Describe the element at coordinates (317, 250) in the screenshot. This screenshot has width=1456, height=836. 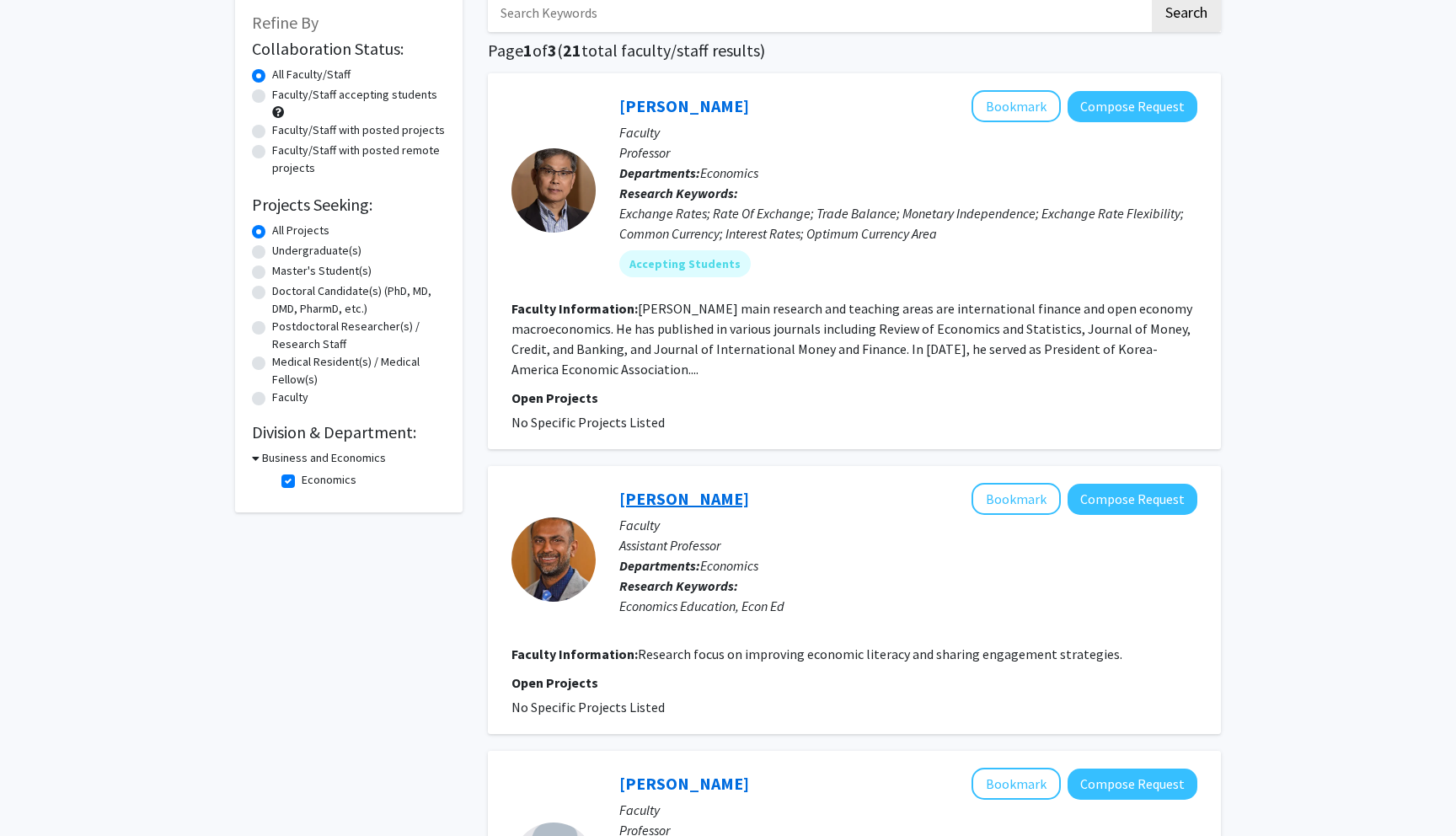
I see `label: Undergraduate(s)` at that location.